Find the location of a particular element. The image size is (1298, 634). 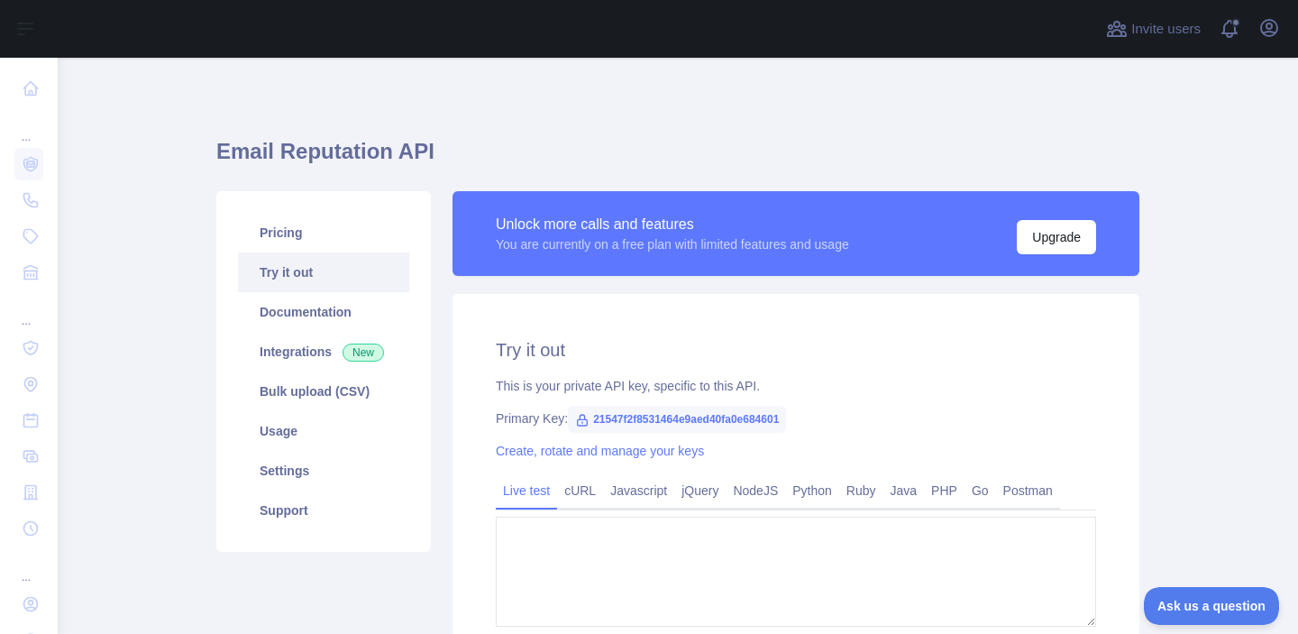

a: PHP is located at coordinates (944, 490).